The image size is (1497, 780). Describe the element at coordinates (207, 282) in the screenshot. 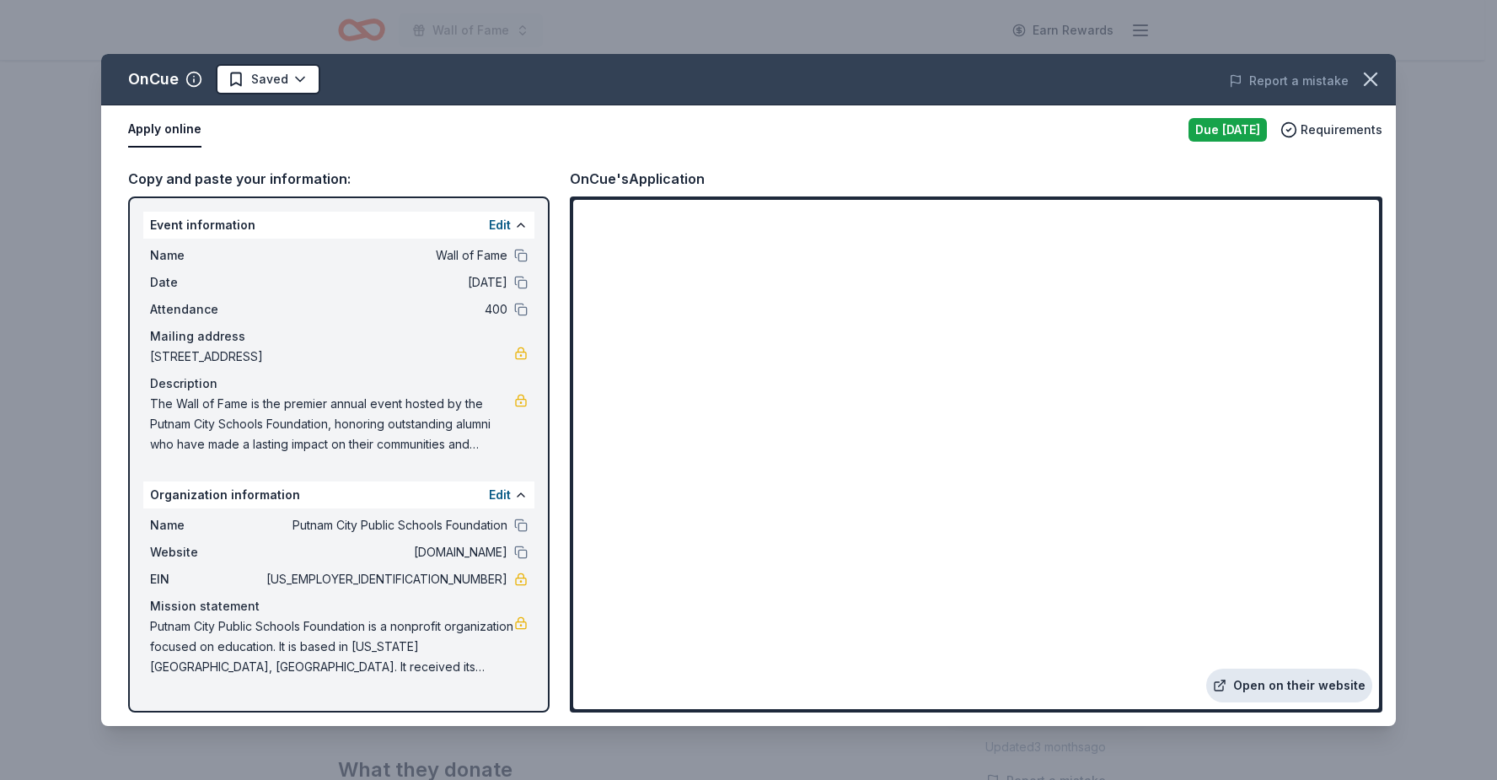

I see `span: Date` at that location.